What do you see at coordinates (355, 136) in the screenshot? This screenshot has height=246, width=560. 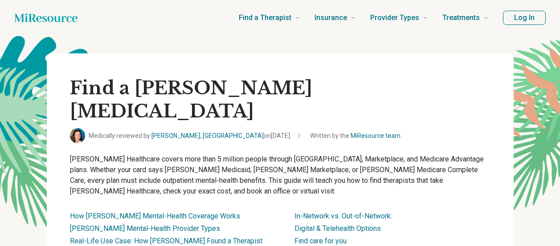 I see `span: Written by the` at bounding box center [355, 136].